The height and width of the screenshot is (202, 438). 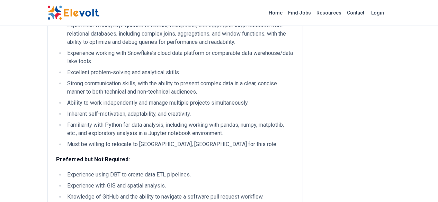 What do you see at coordinates (420, 186) in the screenshot?
I see `div: Chat Widget` at bounding box center [420, 186].